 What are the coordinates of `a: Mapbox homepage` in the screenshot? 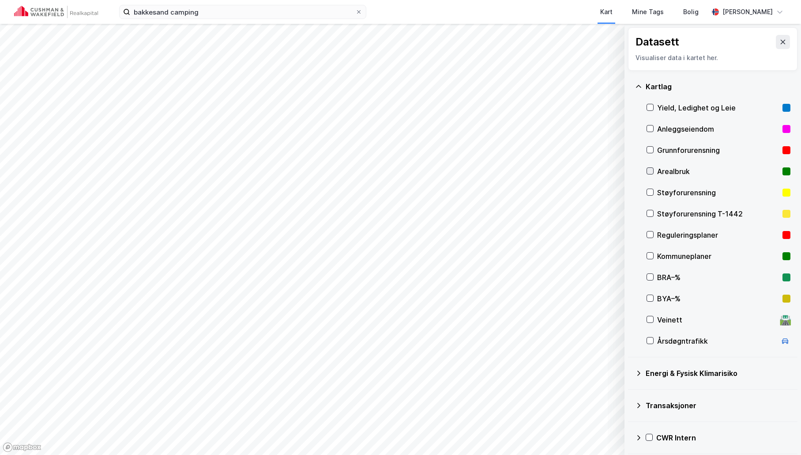 It's located at (22, 447).